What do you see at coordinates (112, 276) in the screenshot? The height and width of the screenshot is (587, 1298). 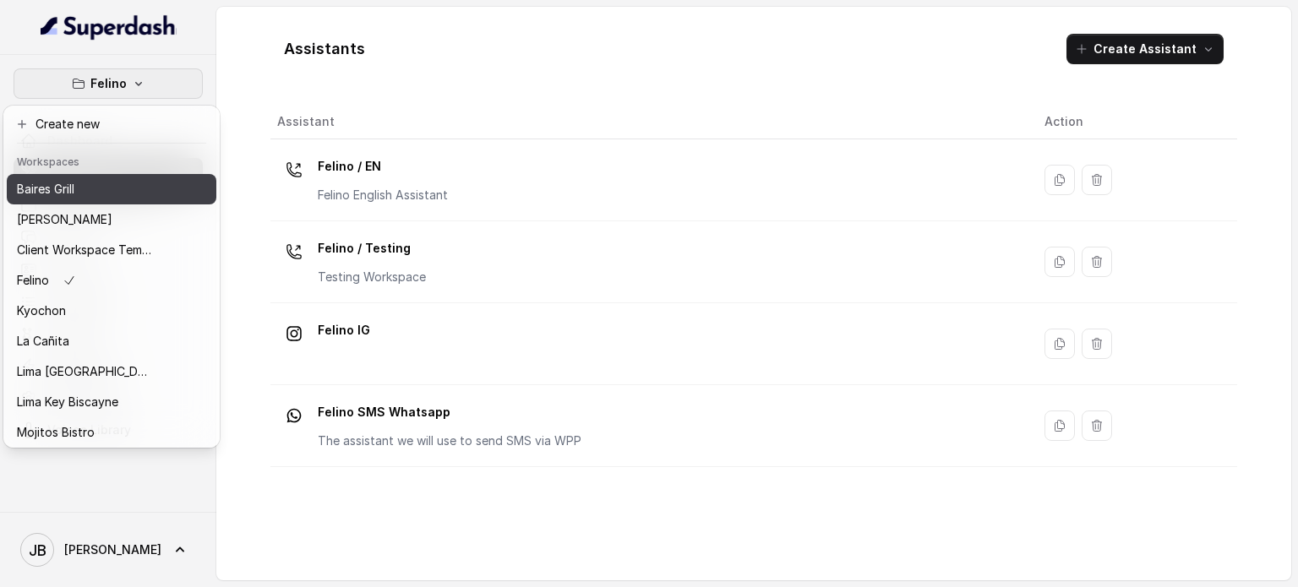 I see `div: Felino` at bounding box center [112, 276].